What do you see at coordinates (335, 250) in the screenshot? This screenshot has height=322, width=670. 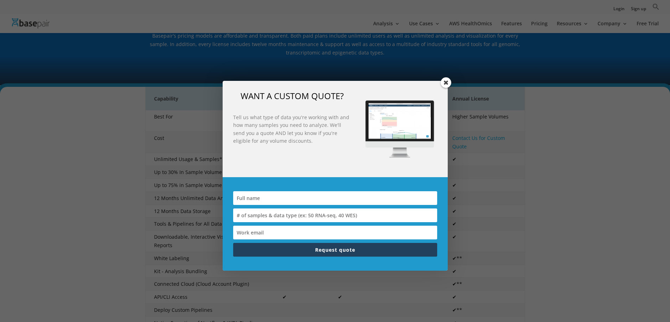 I see `button: Request quote` at bounding box center [335, 250].